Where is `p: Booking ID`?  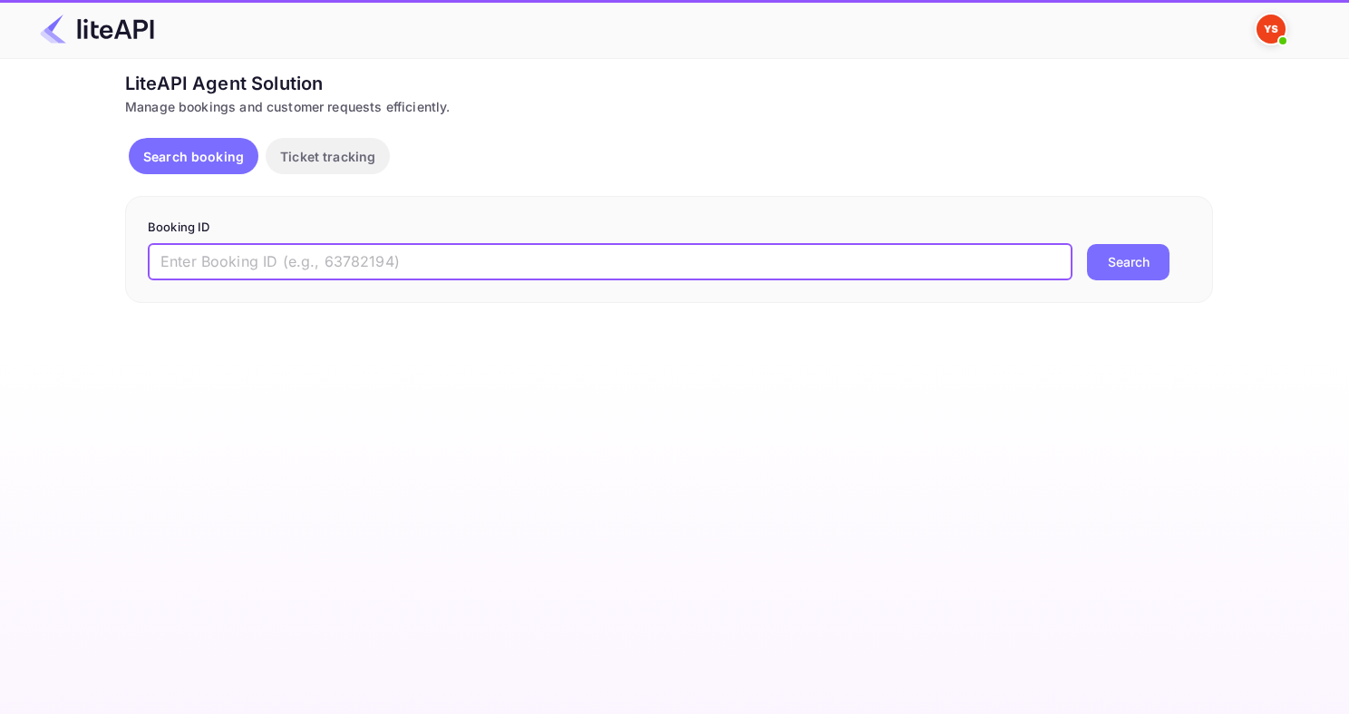
p: Booking ID is located at coordinates (669, 228).